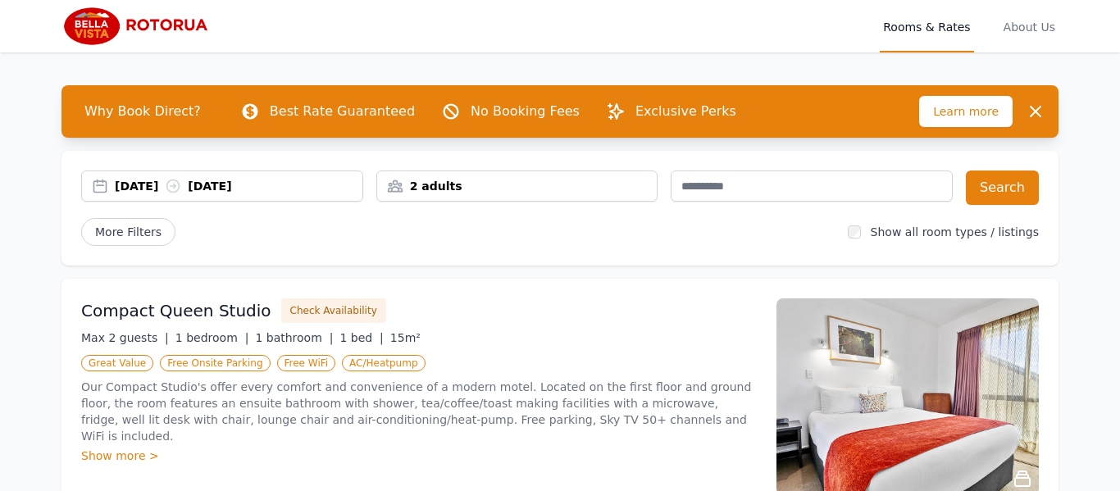  I want to click on label: Show all room types / listings, so click(954, 232).